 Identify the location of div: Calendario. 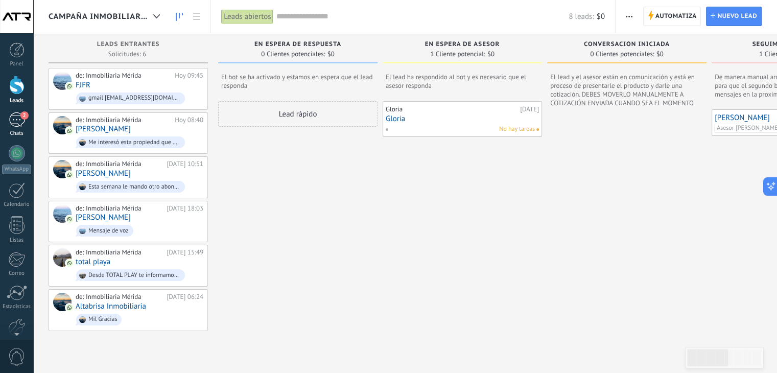
(17, 204).